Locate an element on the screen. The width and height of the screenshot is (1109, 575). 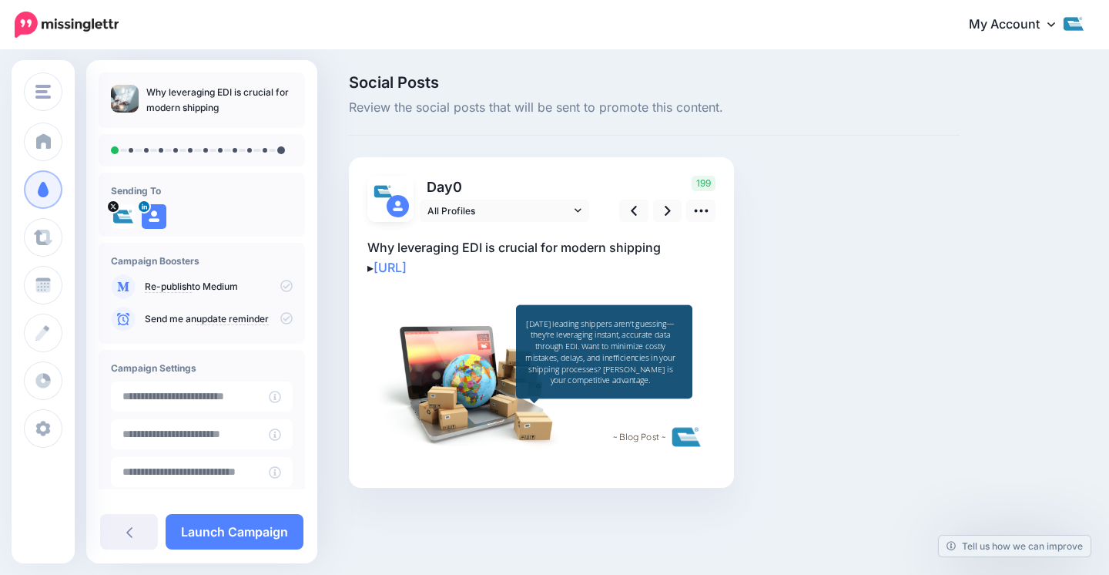
a: update reminder is located at coordinates (233, 319).